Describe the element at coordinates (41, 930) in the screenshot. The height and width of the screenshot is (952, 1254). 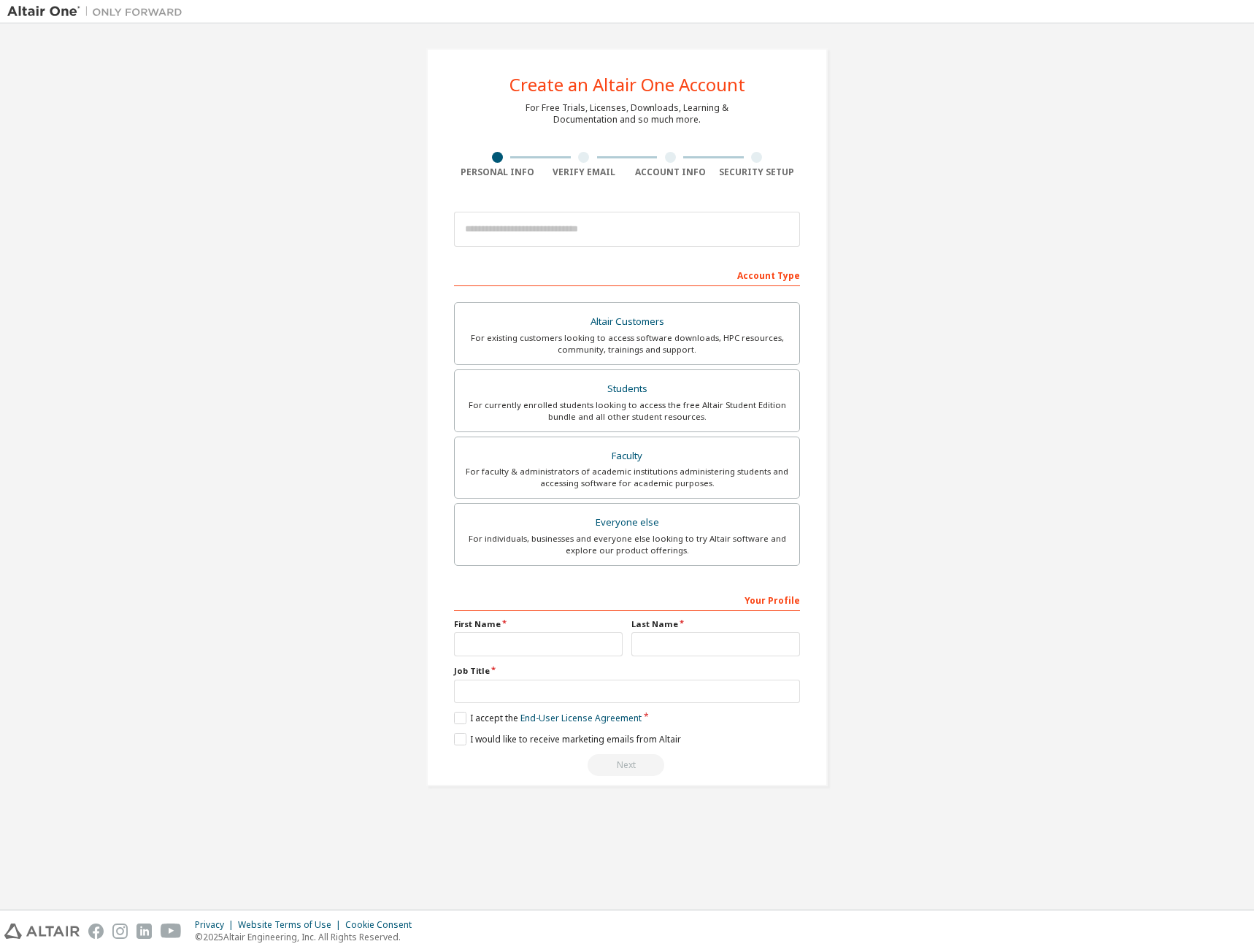
I see `img: altair_logo.svg` at that location.